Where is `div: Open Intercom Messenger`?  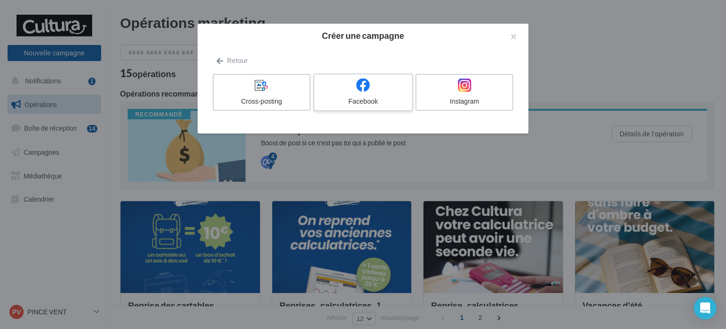
div: Open Intercom Messenger is located at coordinates (705, 308).